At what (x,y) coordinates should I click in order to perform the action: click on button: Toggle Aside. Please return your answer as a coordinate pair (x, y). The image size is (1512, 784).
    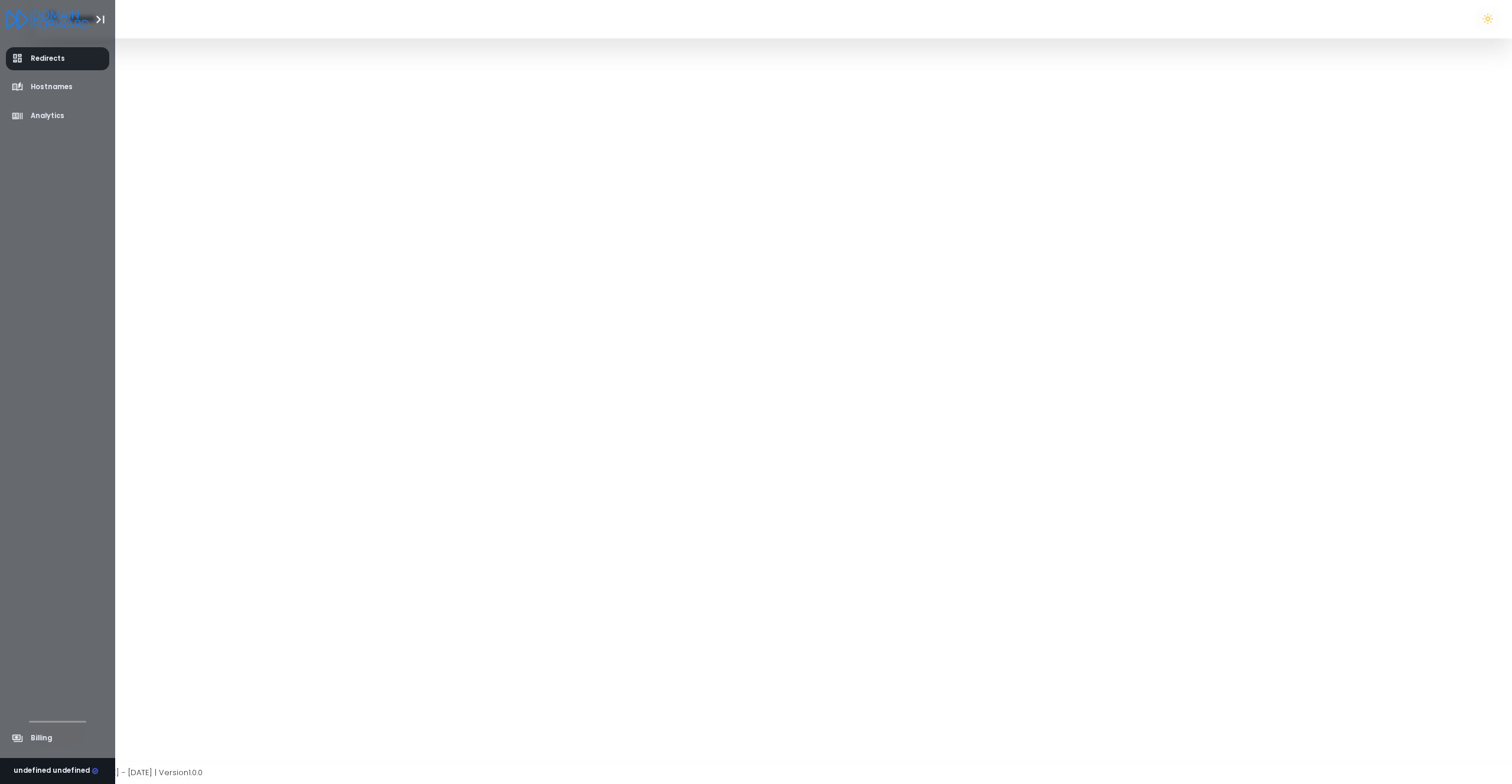
    Looking at the image, I should click on (100, 19).